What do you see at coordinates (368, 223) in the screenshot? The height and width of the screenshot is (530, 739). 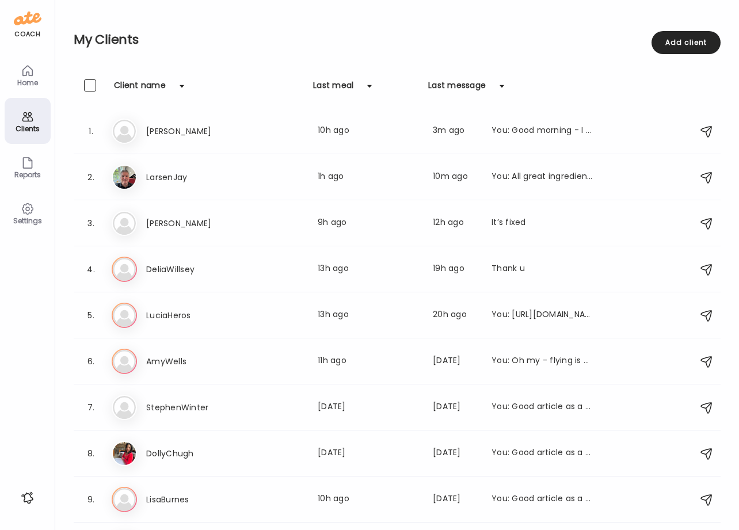 I see `div: 9h ago` at bounding box center [368, 223].